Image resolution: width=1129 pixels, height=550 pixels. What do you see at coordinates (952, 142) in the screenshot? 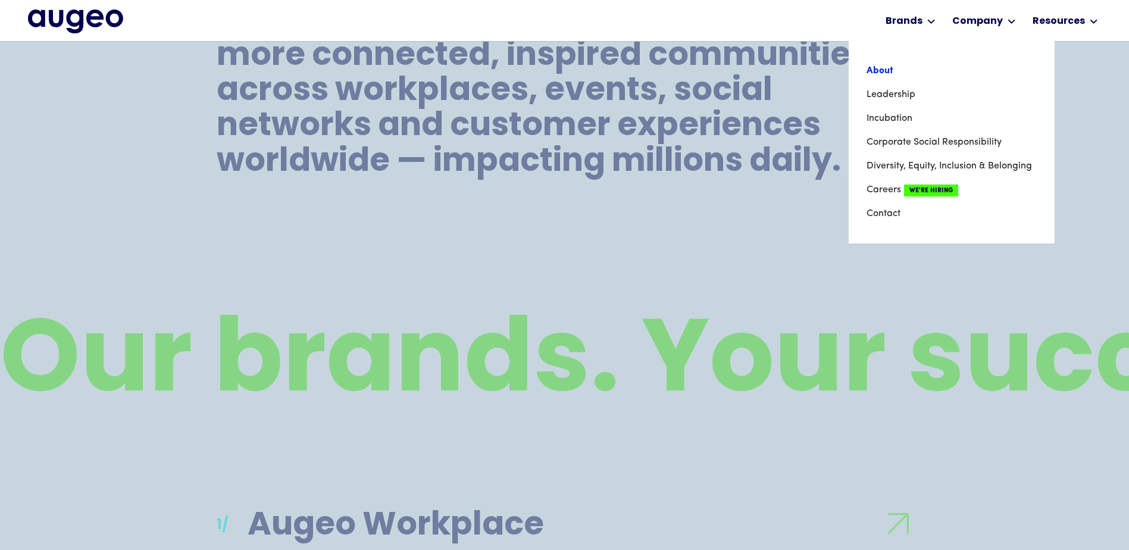
I see `a: Corporate Social Responsibility` at bounding box center [952, 142].